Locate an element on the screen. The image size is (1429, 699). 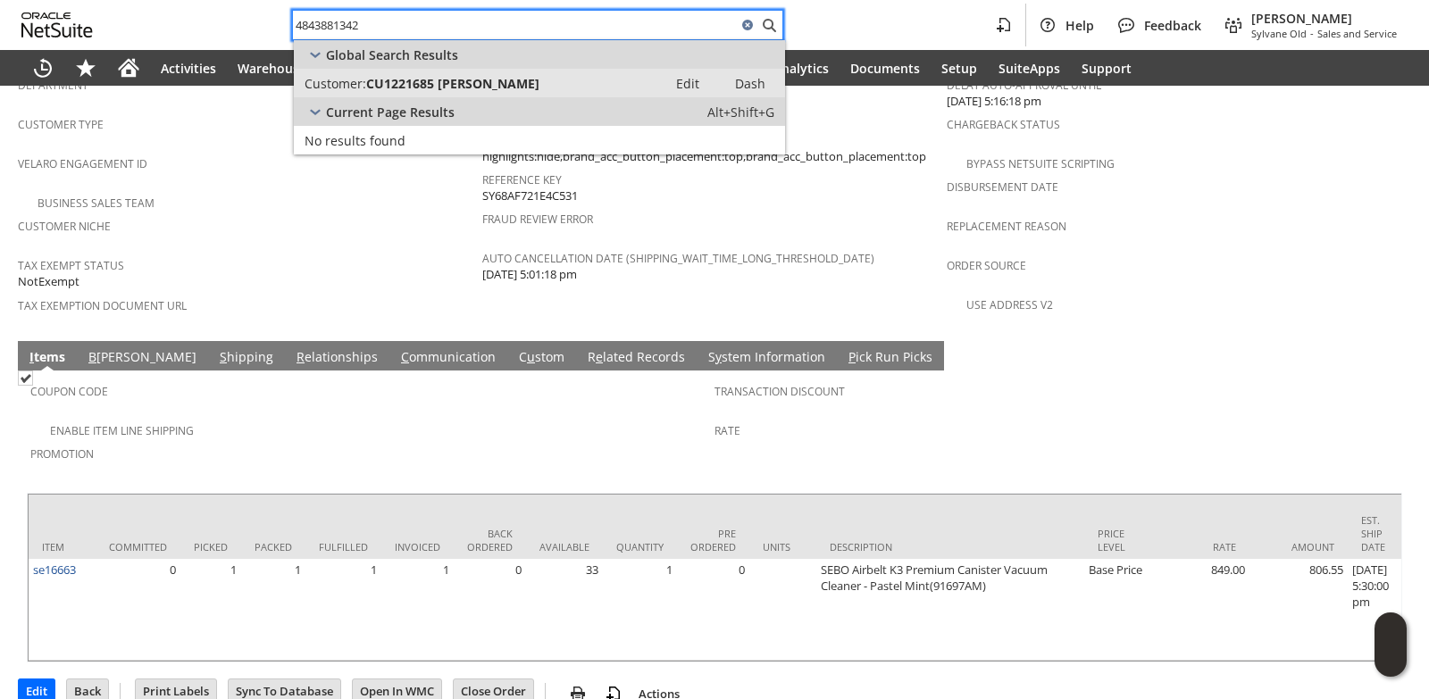
a: Activities is located at coordinates (188, 68).